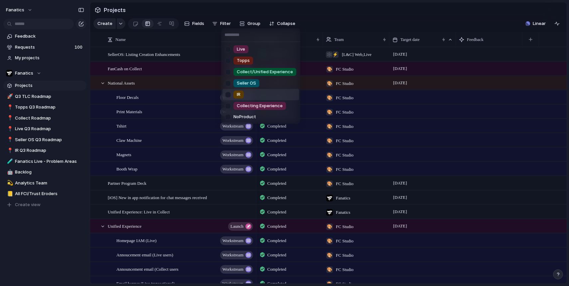 Image resolution: width=569 pixels, height=286 pixels. Describe the element at coordinates (239, 95) in the screenshot. I see `span: IR` at that location.